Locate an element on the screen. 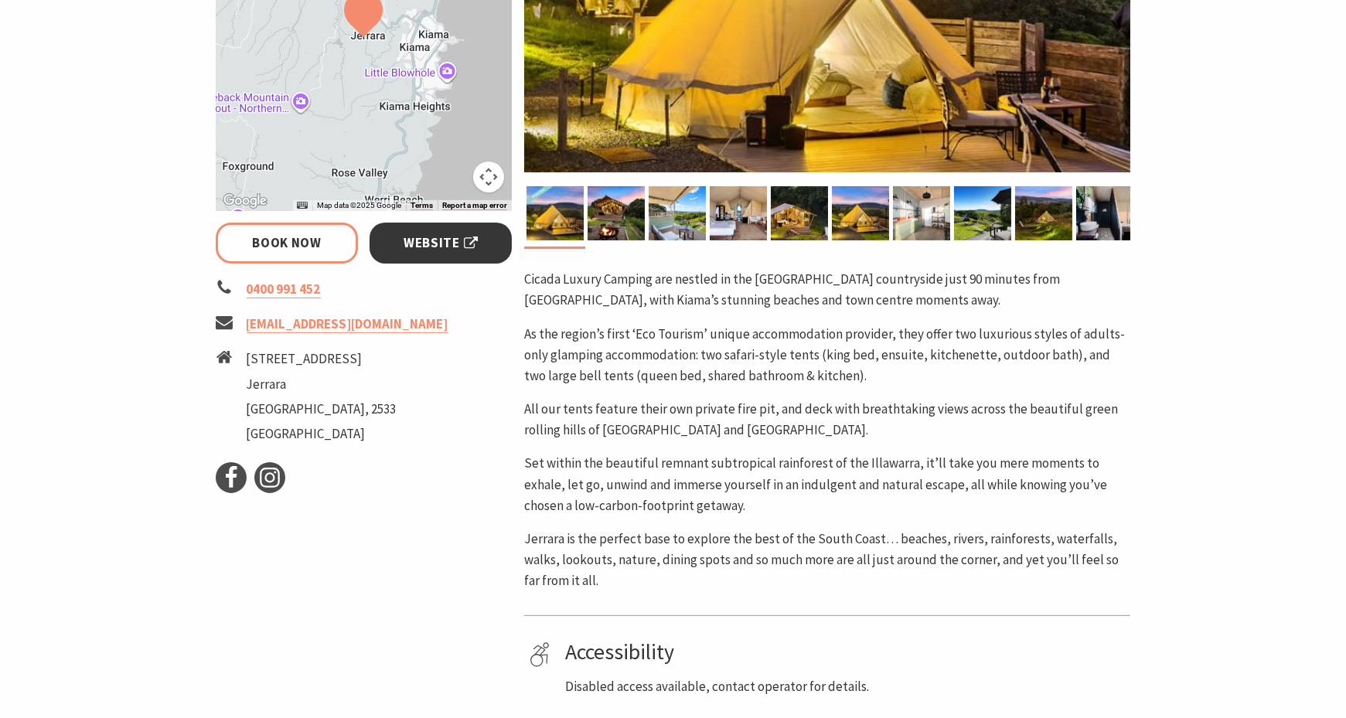  a: 0400 991 452 is located at coordinates (284, 289).